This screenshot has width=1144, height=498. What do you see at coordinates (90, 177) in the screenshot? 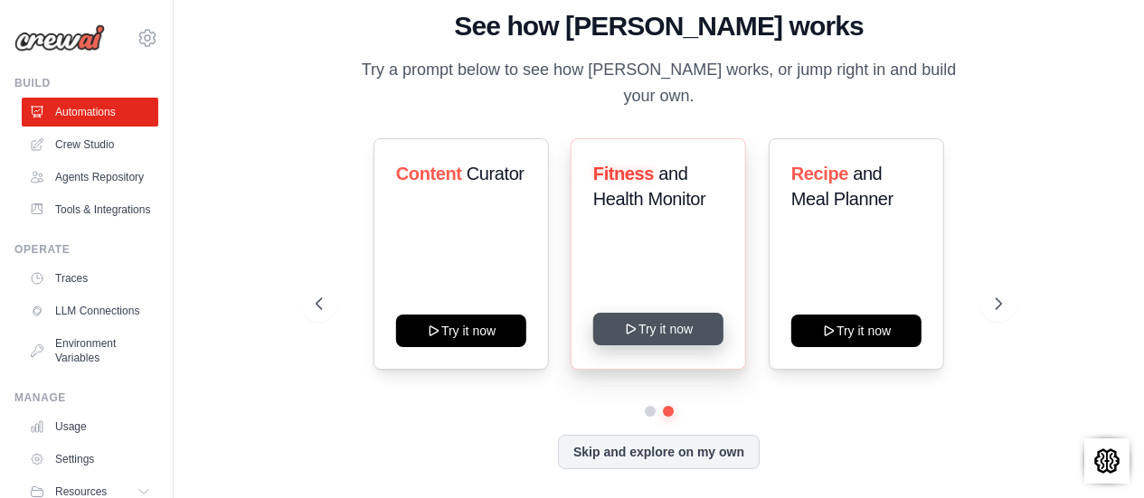
I see `a: Agents Repository` at bounding box center [90, 177].